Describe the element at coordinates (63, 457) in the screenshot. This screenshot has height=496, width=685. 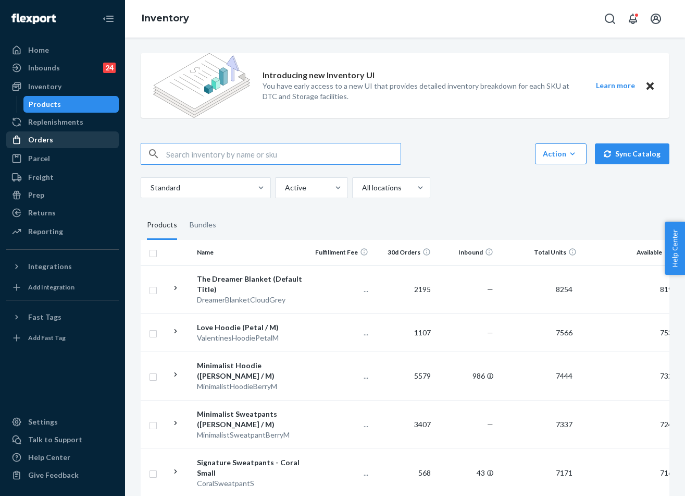
I see `a: Help Center` at that location.